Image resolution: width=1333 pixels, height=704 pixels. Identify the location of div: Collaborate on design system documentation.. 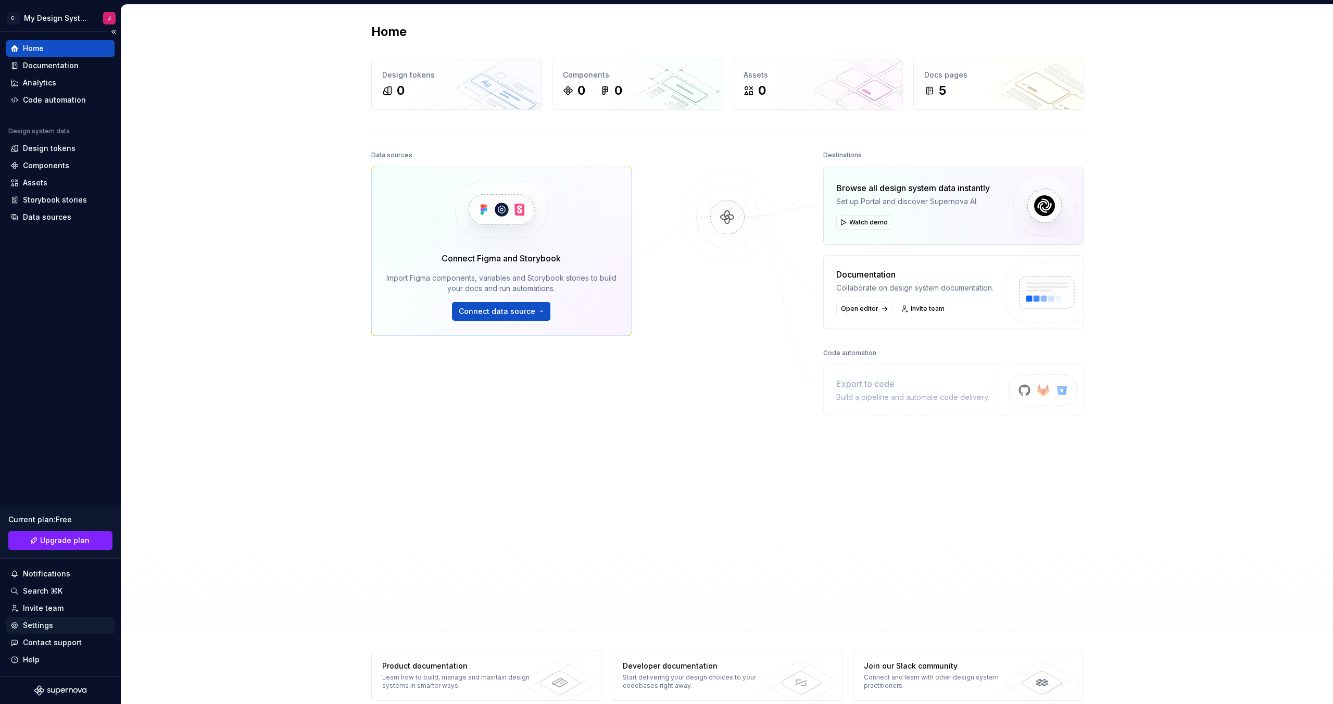
(915, 288).